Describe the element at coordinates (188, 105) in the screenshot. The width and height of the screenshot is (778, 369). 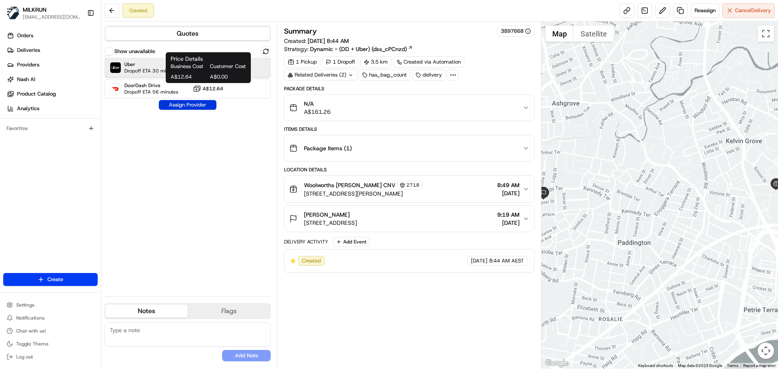
I see `button: Assign Provider` at that location.